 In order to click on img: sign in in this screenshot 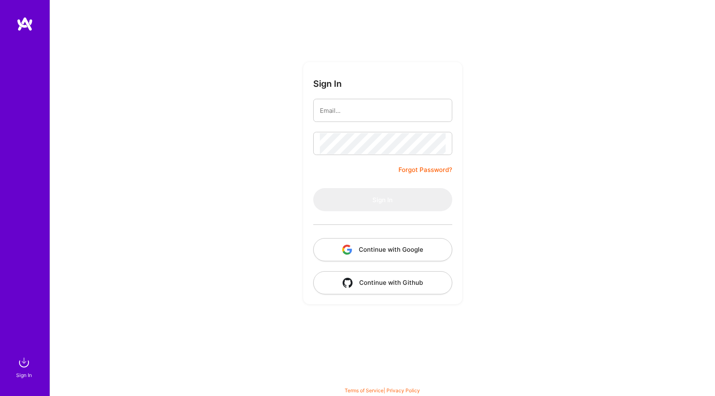, I will do `click(24, 363)`.